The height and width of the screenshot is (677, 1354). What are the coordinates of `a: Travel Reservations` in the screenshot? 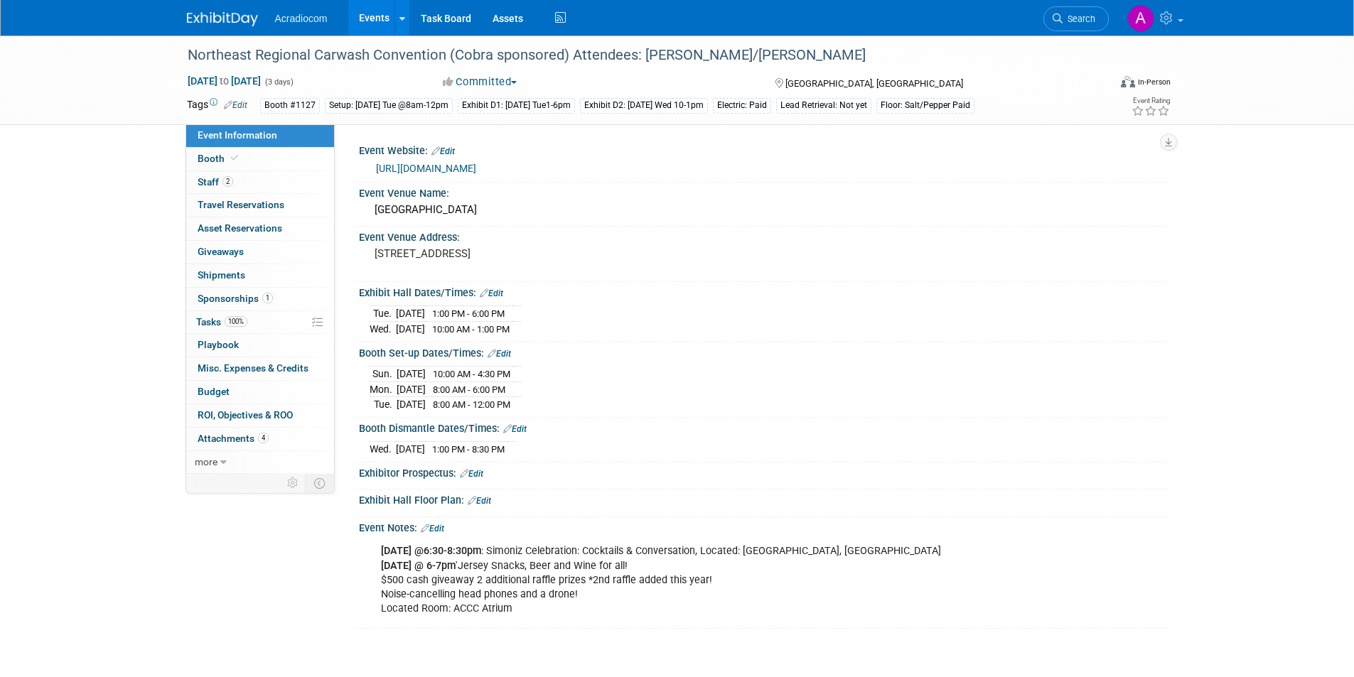 It's located at (260, 205).